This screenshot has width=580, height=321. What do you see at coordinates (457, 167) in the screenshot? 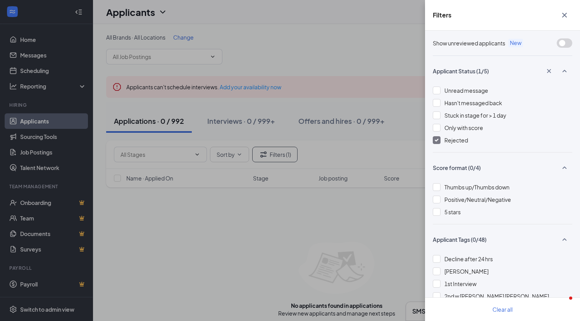
I see `span: Score format (0/4)` at bounding box center [457, 167].